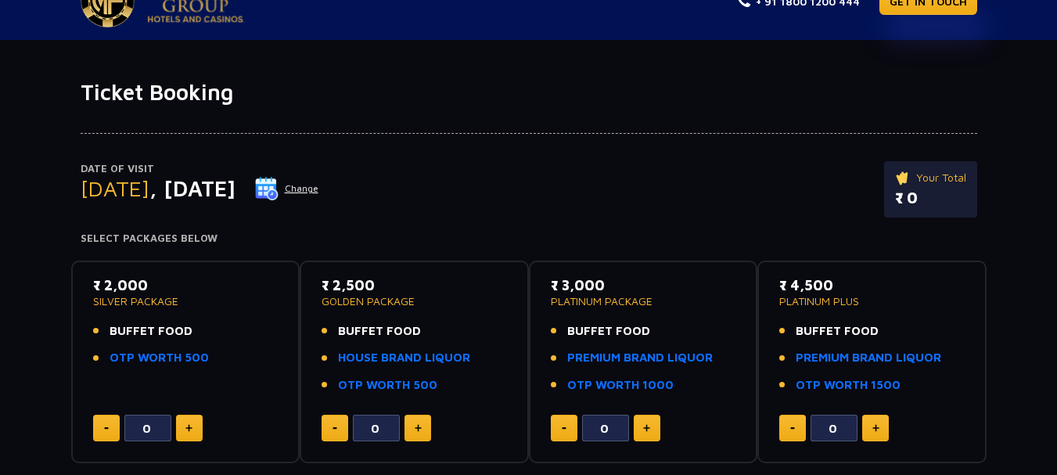 The image size is (1057, 475). Describe the element at coordinates (621, 385) in the screenshot. I see `a: OTP WORTH 1000` at that location.